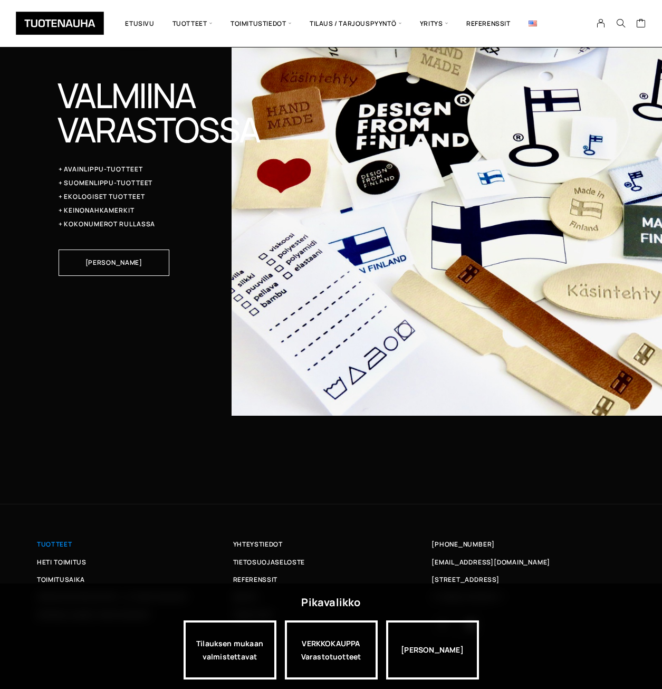  What do you see at coordinates (355, 23) in the screenshot?
I see `span: Tilaus / Tarjouspyyntö` at bounding box center [355, 23].